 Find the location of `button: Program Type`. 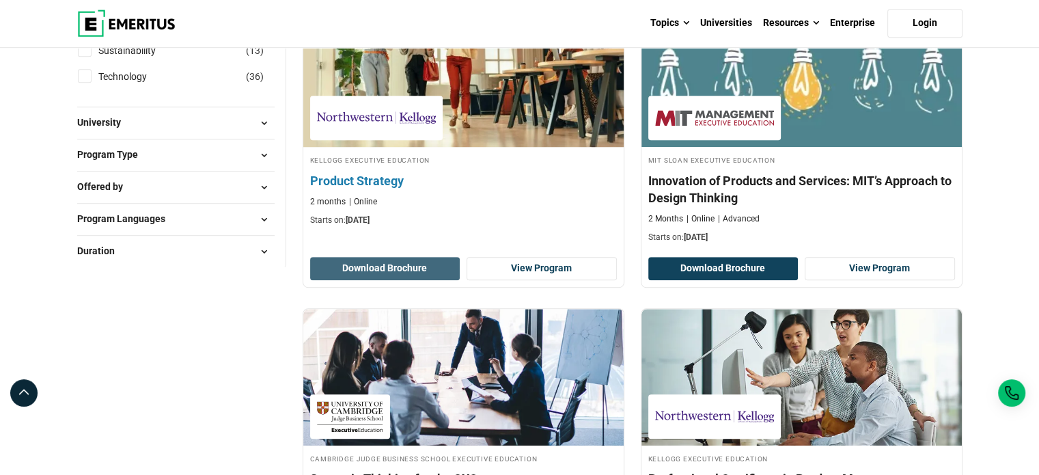

button: Program Type is located at coordinates (176, 155).